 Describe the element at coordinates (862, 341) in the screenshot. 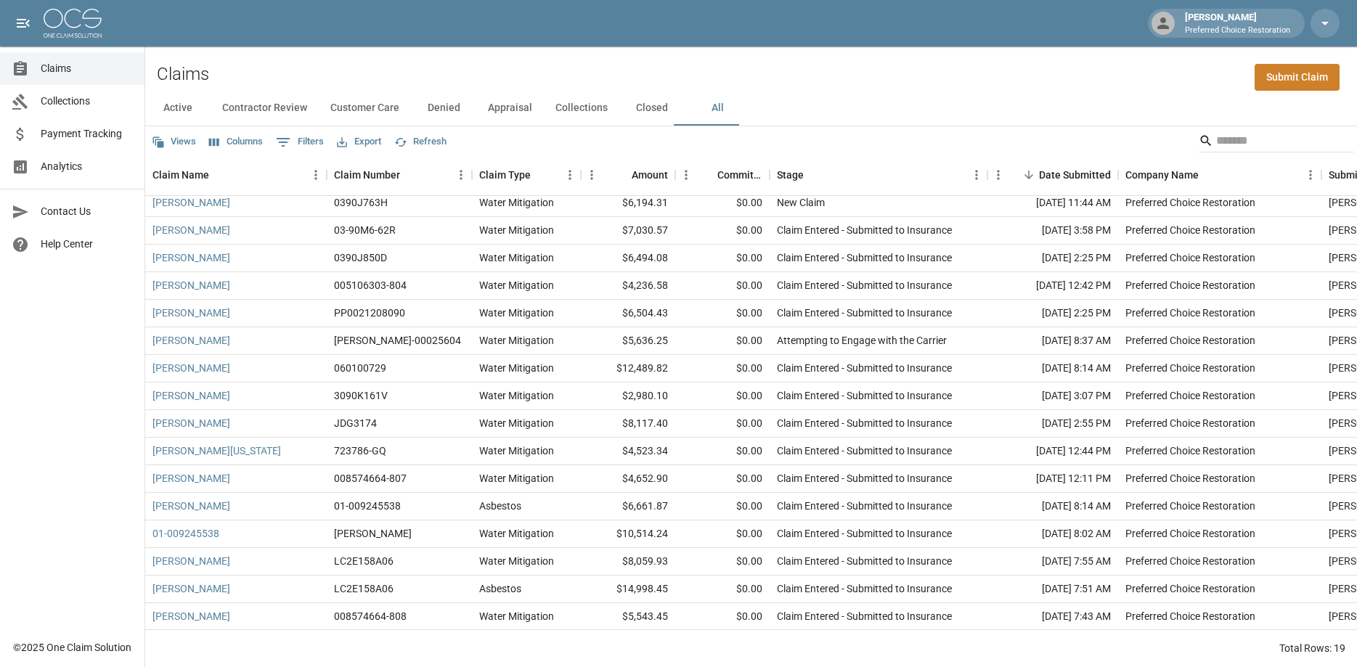

I see `div: Attempting to Engage with the Carrier` at that location.